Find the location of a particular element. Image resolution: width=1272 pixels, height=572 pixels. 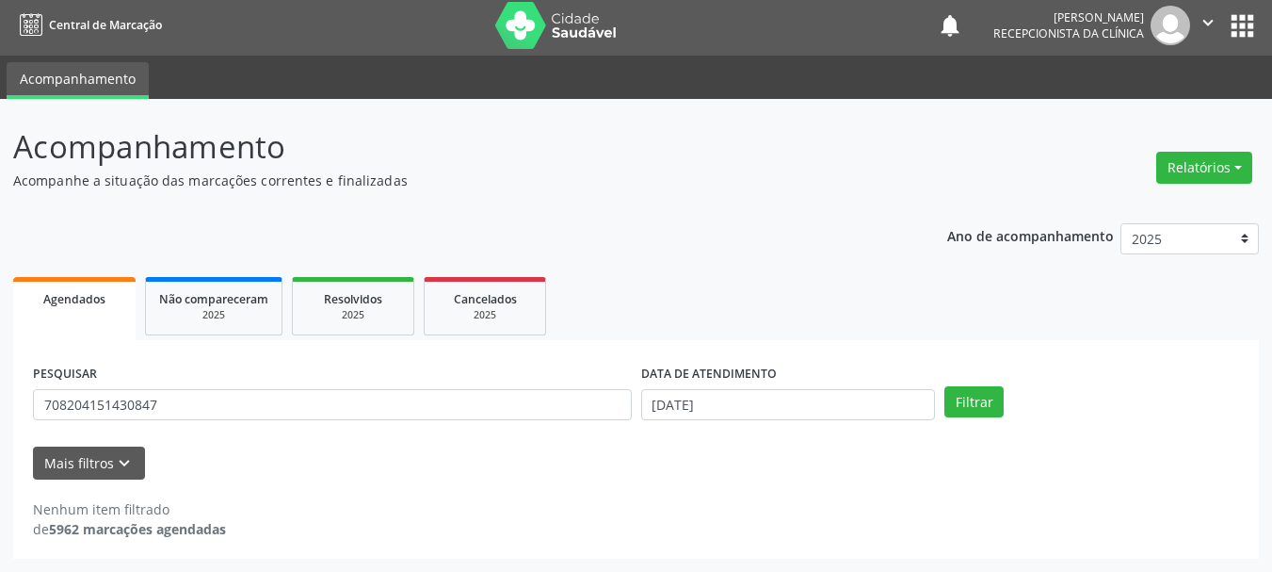

span: Não compareceram is located at coordinates (214, 298).